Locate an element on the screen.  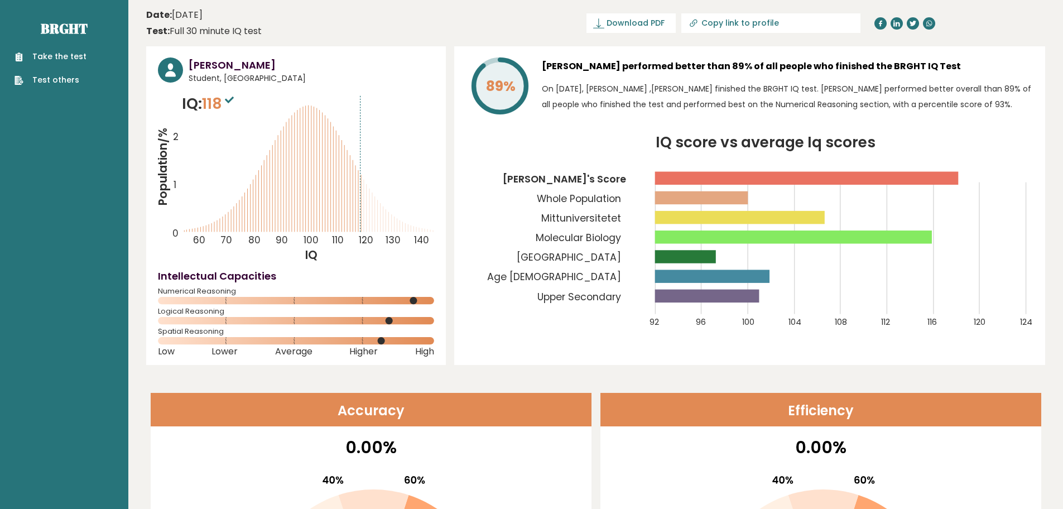
span: High is located at coordinates (424, 351).